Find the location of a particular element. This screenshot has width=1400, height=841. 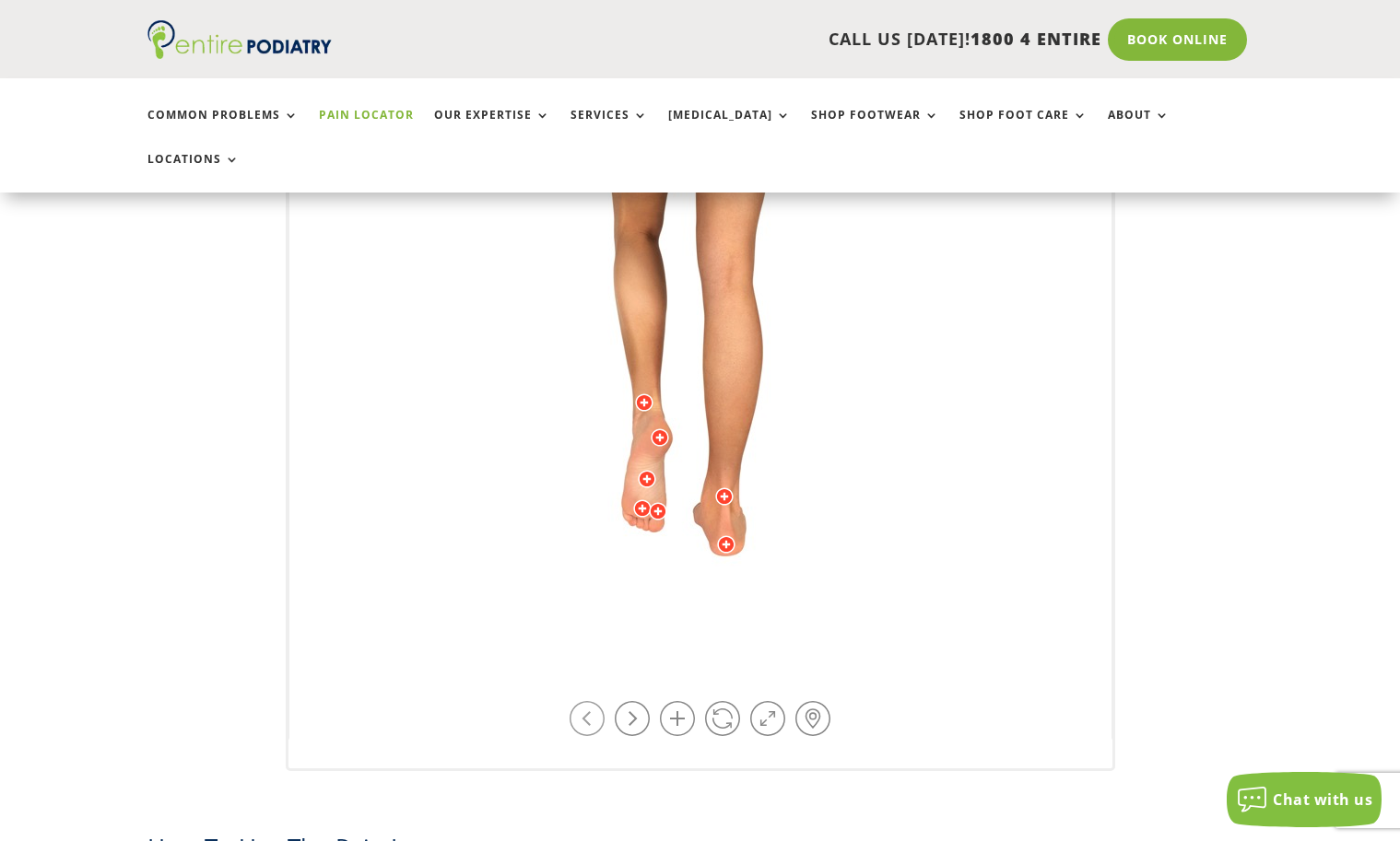

a: About is located at coordinates (1137, 128).